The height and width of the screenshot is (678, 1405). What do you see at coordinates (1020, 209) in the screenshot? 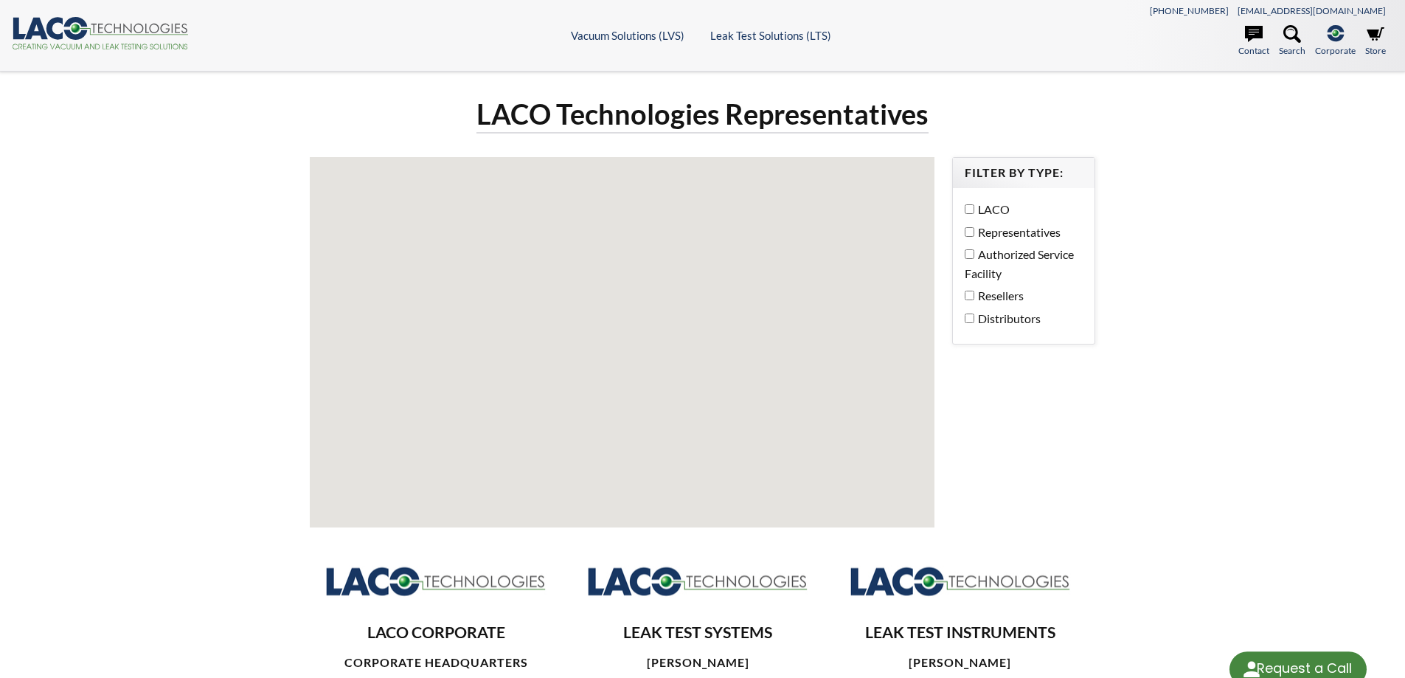
I see `label: LACO` at bounding box center [1020, 209].